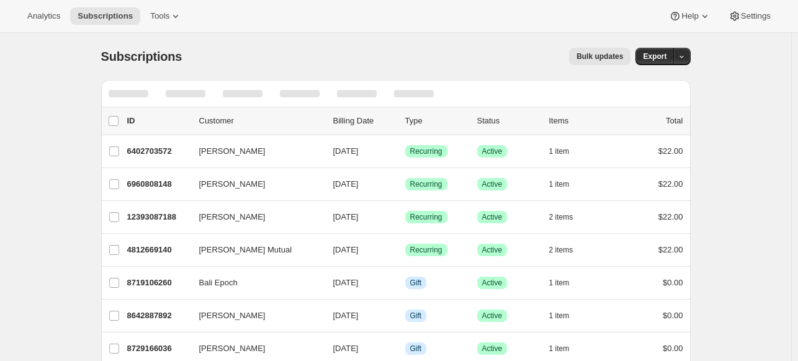 The image size is (798, 361). What do you see at coordinates (166, 16) in the screenshot?
I see `button: Tools` at bounding box center [166, 16].